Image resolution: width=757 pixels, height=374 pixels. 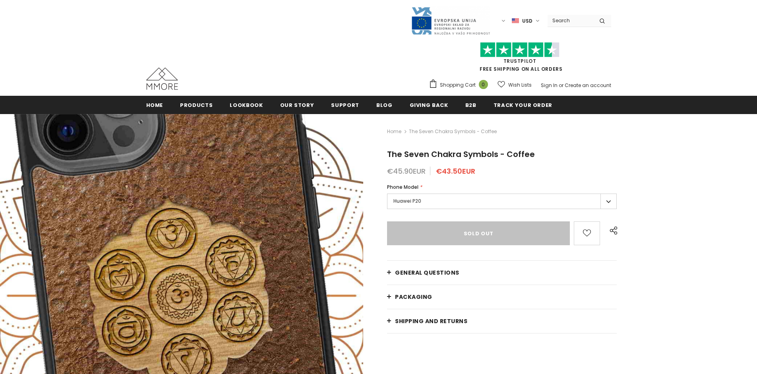 I want to click on span: Track your order, so click(x=523, y=105).